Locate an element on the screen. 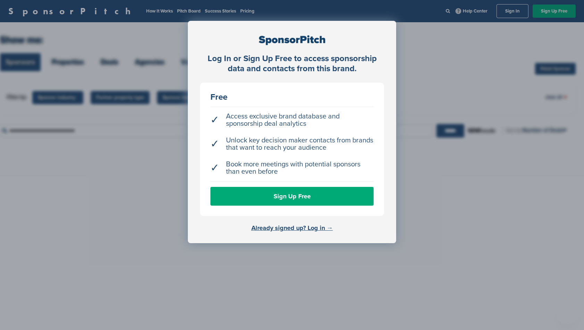 Image resolution: width=584 pixels, height=330 pixels. li: Access exclusive brand database and sponsorship deal analytics is located at coordinates (292, 120).